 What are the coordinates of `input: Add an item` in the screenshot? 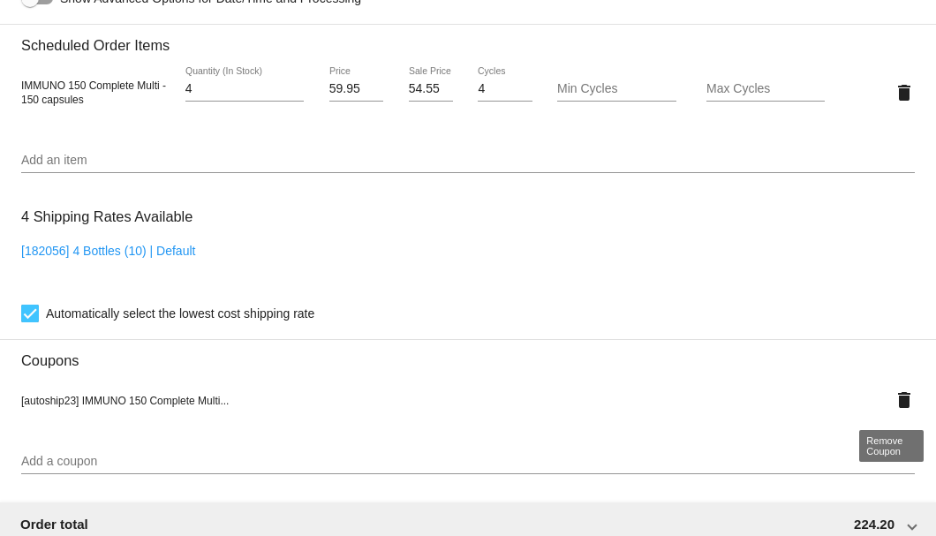 It's located at (468, 161).